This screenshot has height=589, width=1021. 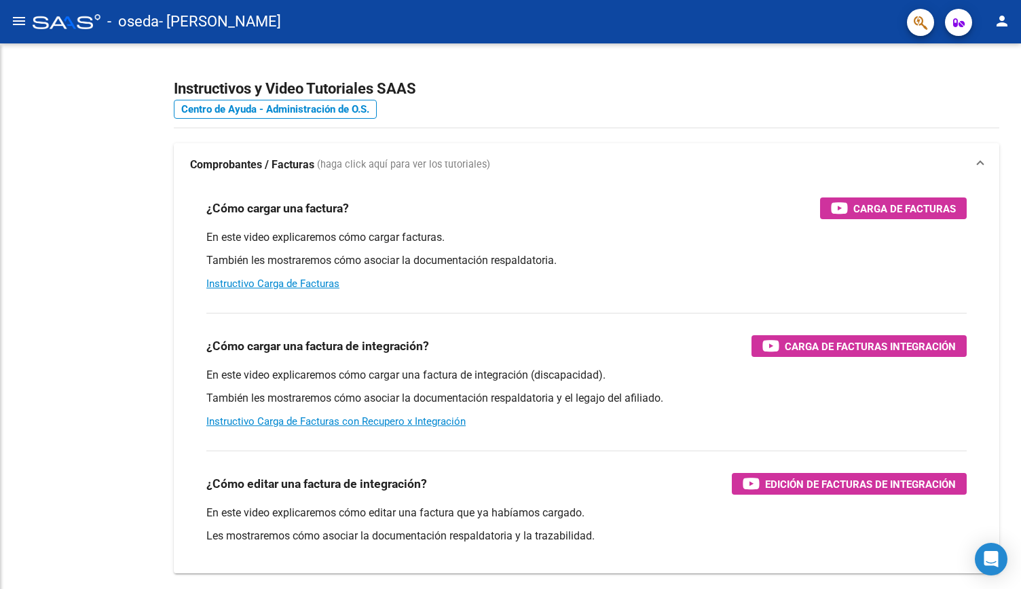 What do you see at coordinates (252, 165) in the screenshot?
I see `strong: Comprobantes / Facturas` at bounding box center [252, 165].